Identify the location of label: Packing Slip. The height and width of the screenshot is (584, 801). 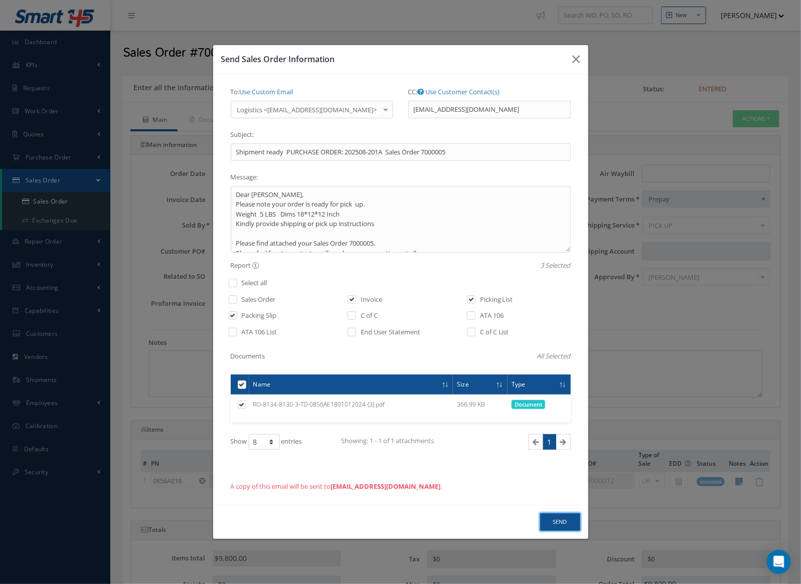
(258, 316).